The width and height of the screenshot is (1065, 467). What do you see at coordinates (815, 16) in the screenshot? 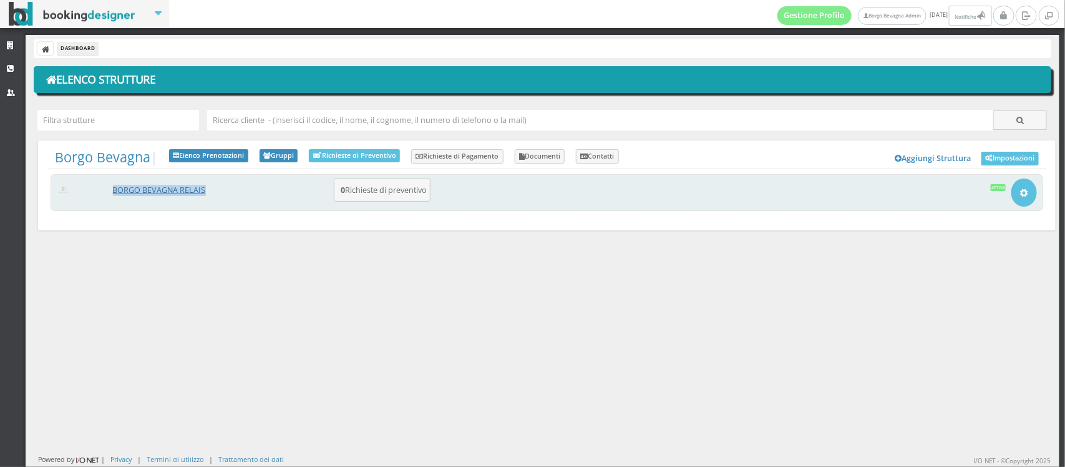
I see `a: Gestione Profilo` at bounding box center [815, 16].